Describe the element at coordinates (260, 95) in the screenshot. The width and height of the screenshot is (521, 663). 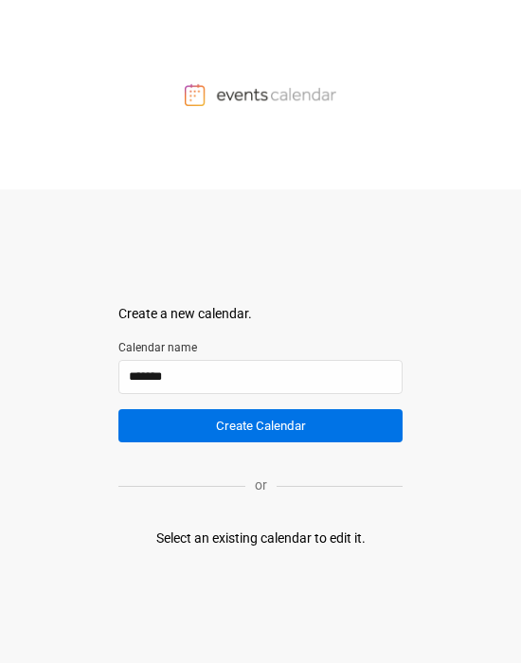
I see `img: Events Calendar` at that location.